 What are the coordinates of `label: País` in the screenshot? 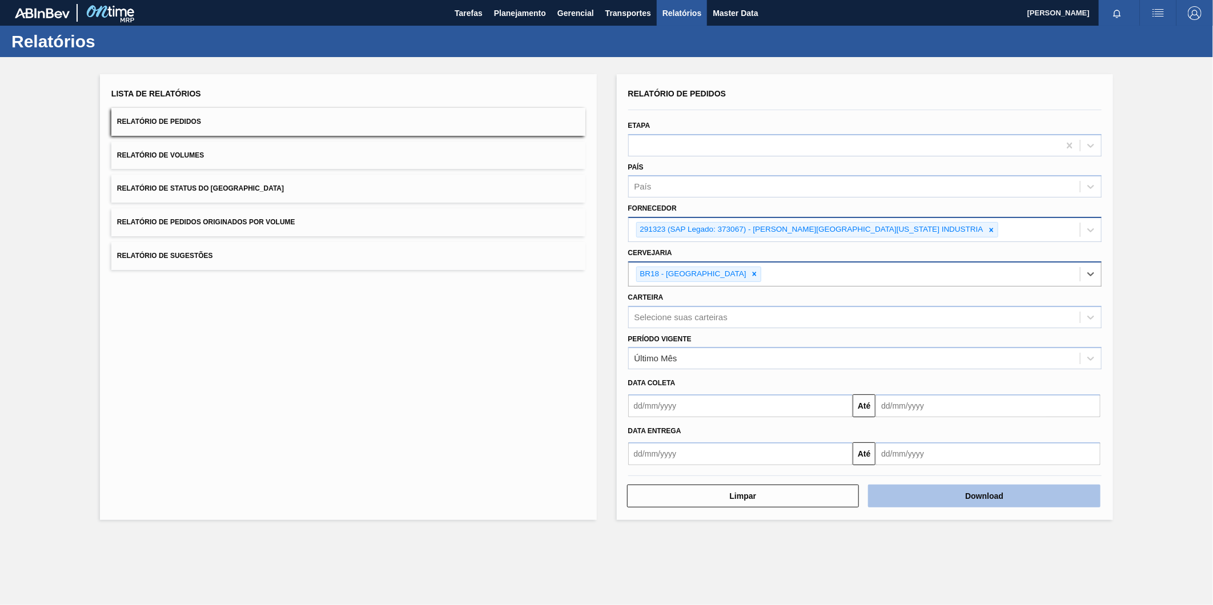 It's located at (636, 167).